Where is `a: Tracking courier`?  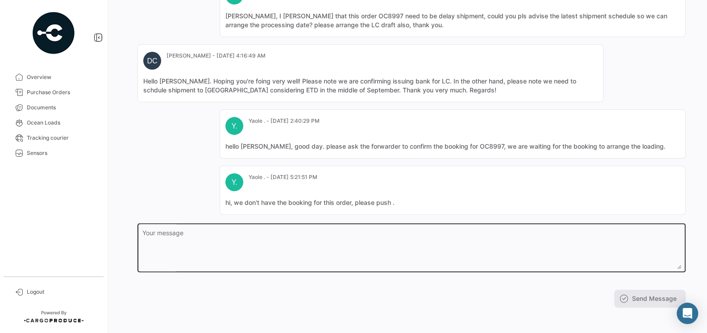 a: Tracking courier is located at coordinates (54, 138).